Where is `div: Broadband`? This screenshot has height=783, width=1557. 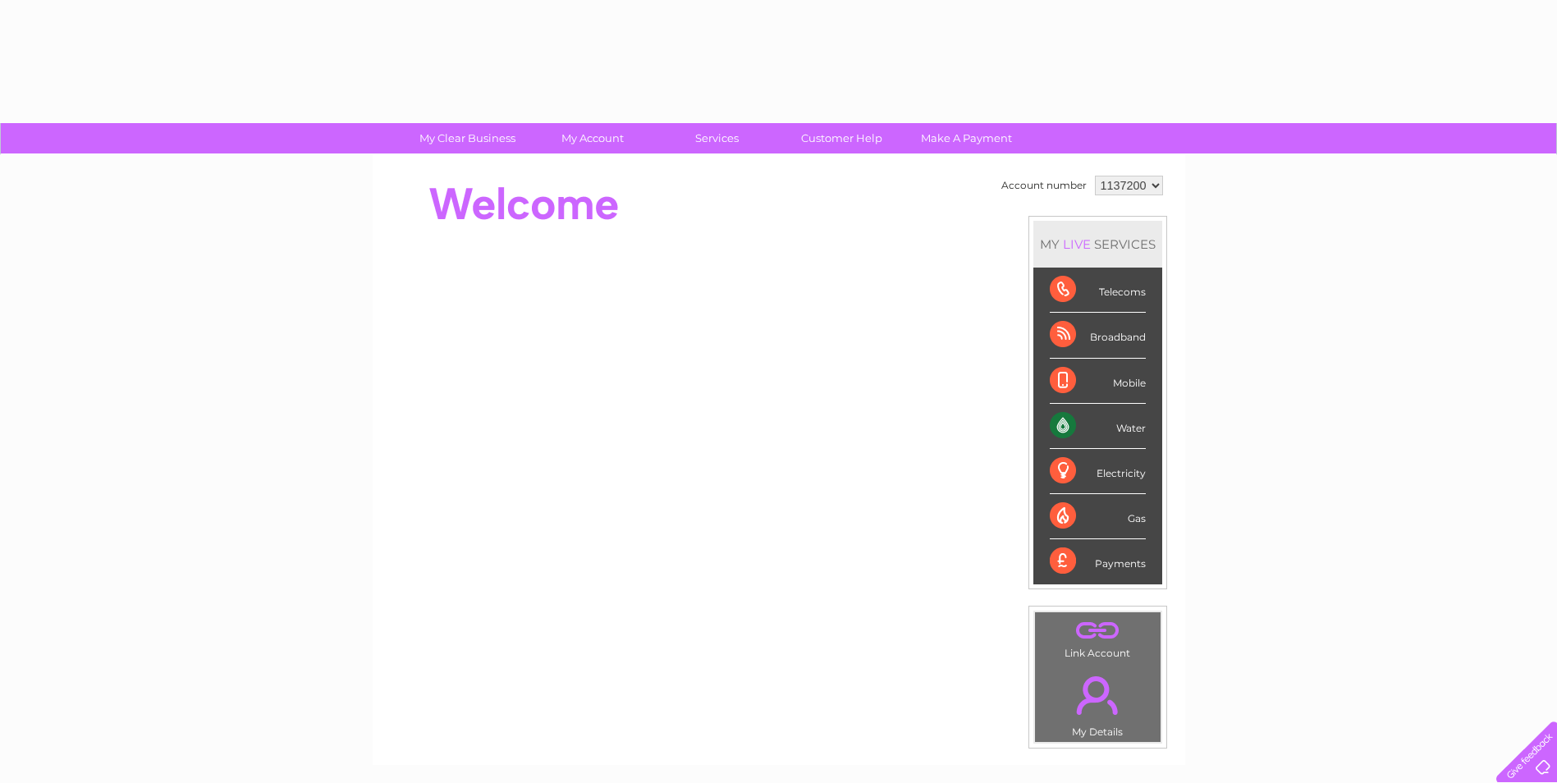
div: Broadband is located at coordinates (1097, 335).